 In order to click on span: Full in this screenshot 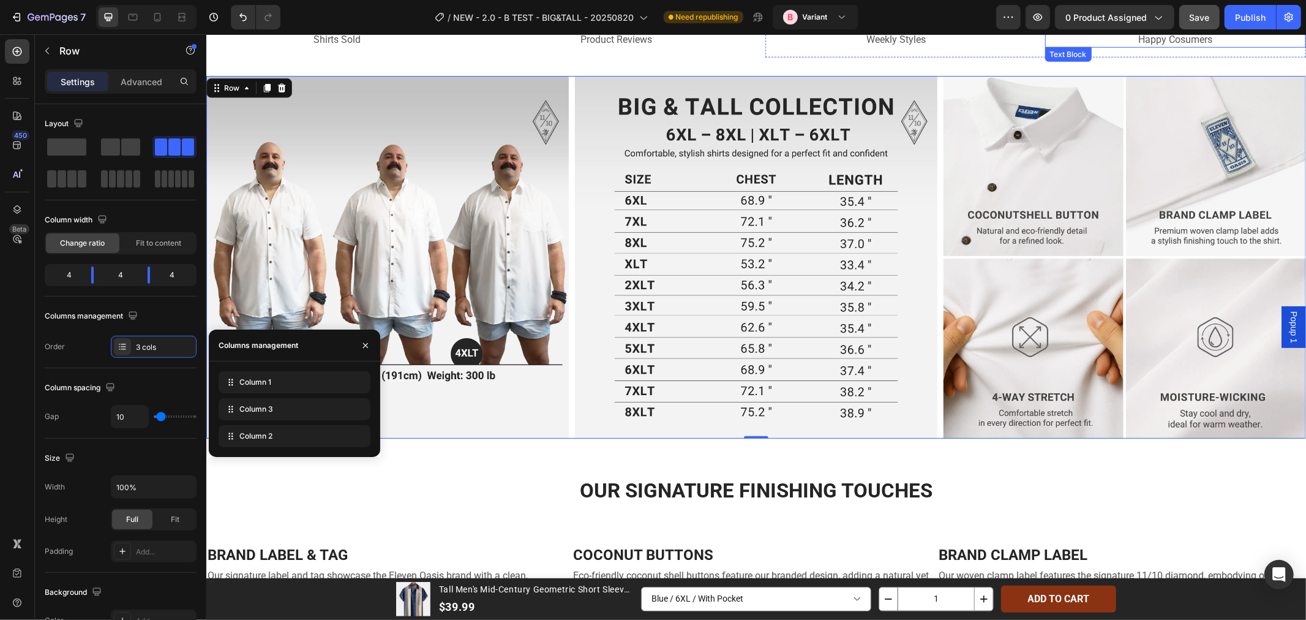, I will do `click(132, 519)`.